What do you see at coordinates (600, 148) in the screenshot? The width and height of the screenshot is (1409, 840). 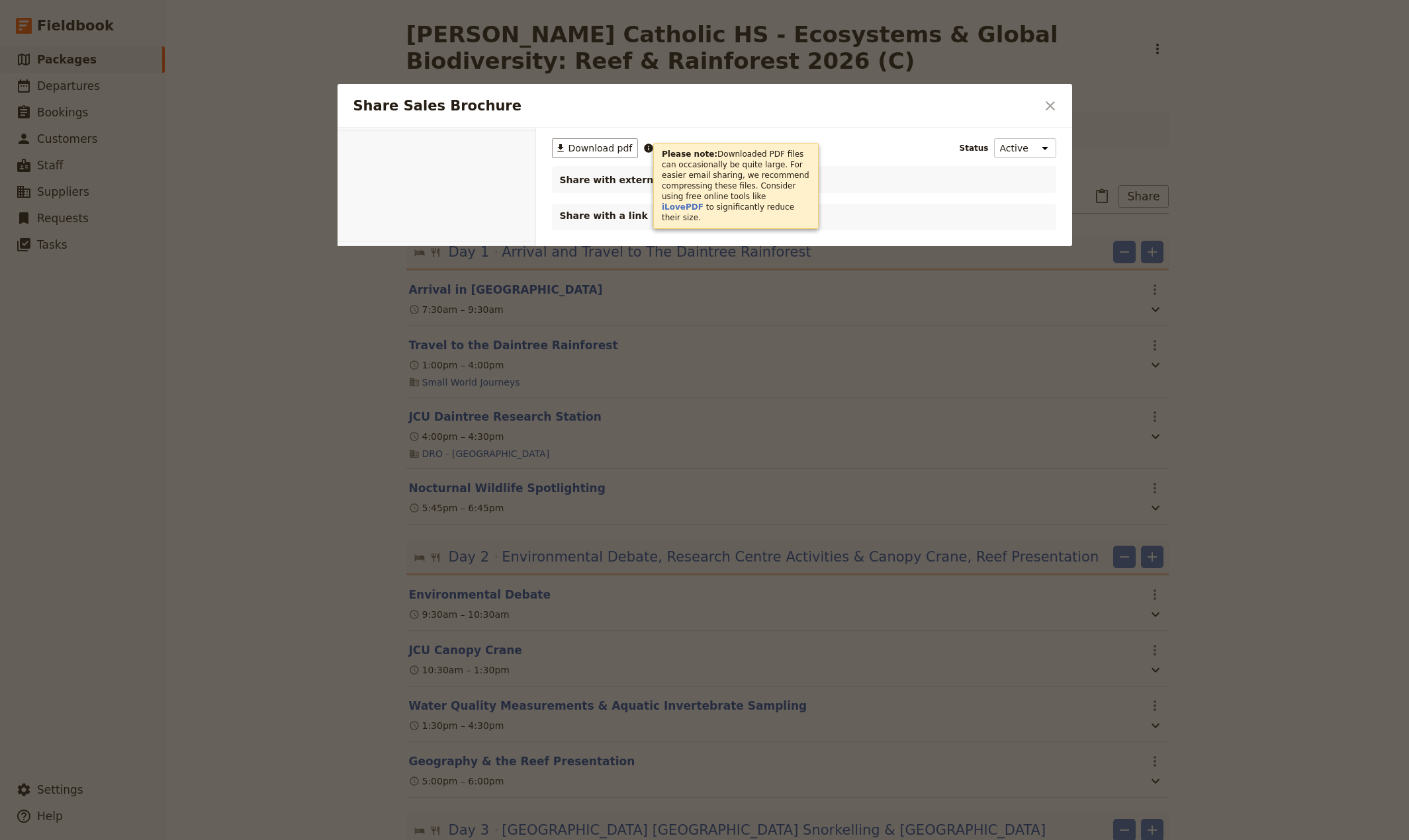 I see `span: Download pdf` at bounding box center [600, 148].